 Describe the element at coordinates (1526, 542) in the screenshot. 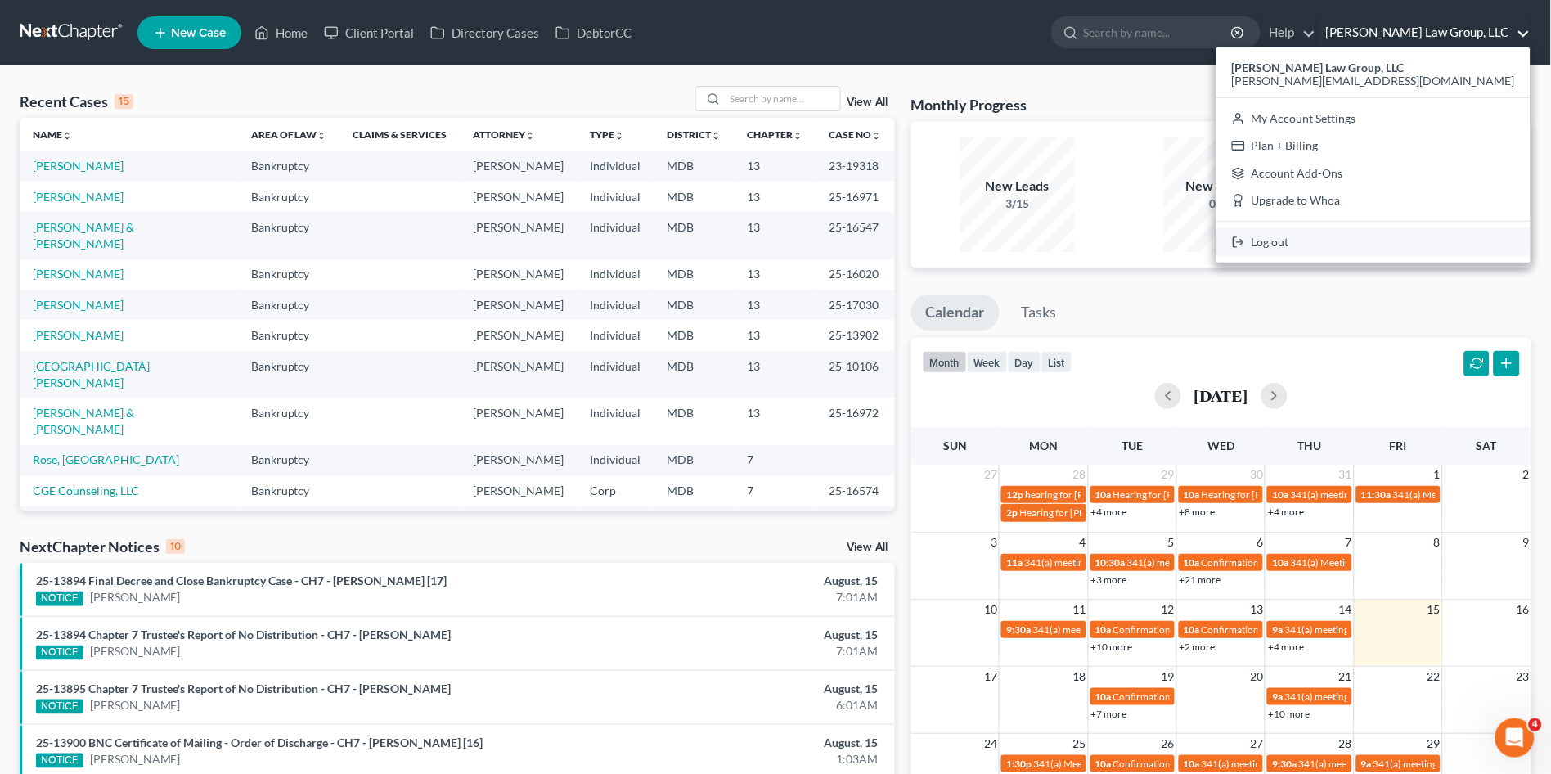

I see `span: 9` at that location.